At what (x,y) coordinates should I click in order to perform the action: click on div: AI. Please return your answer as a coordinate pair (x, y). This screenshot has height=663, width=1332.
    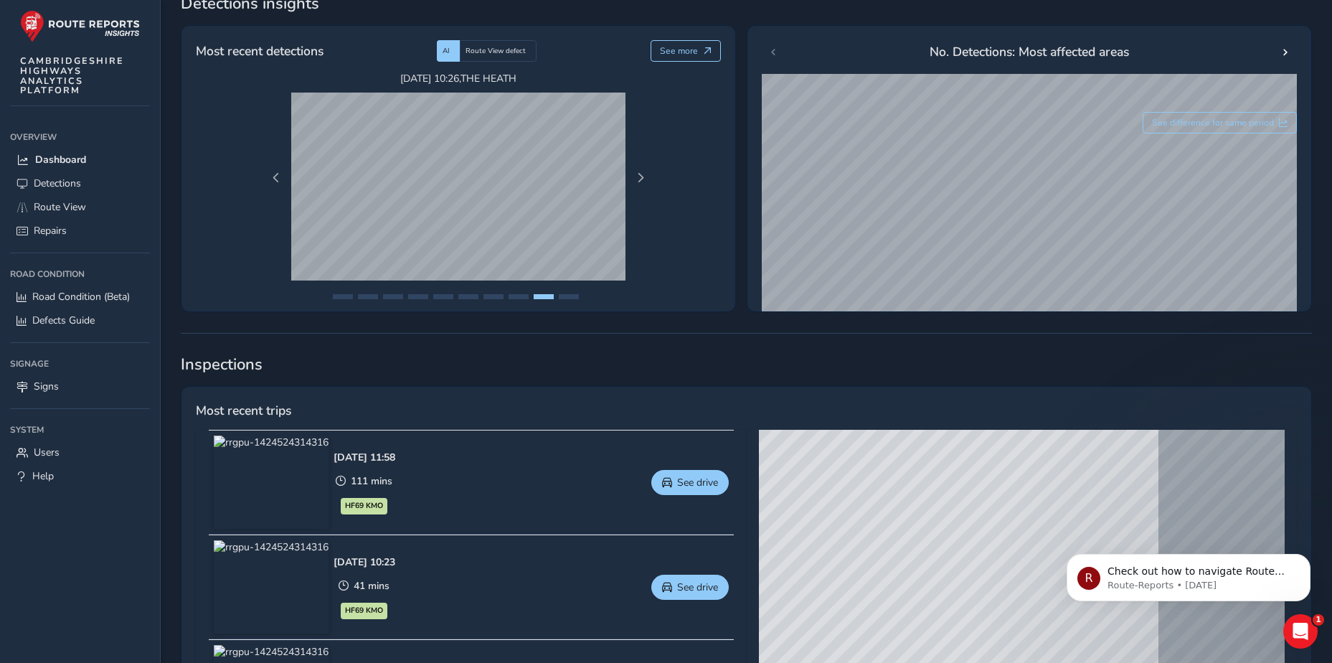
    Looking at the image, I should click on (448, 51).